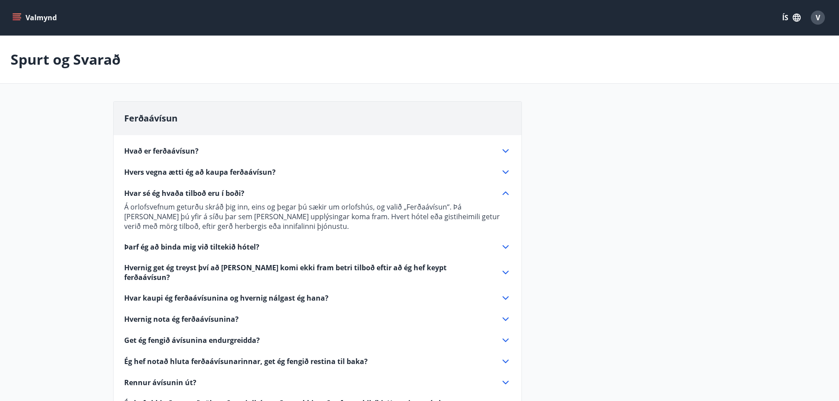 This screenshot has width=839, height=401. Describe the element at coordinates (318, 217) in the screenshot. I see `p: Á orlofsvefnum geturðu skráð þig inn, eins og þegar þú sækir um orlofshús, og valið „Ferðaávísun“...` at that location.